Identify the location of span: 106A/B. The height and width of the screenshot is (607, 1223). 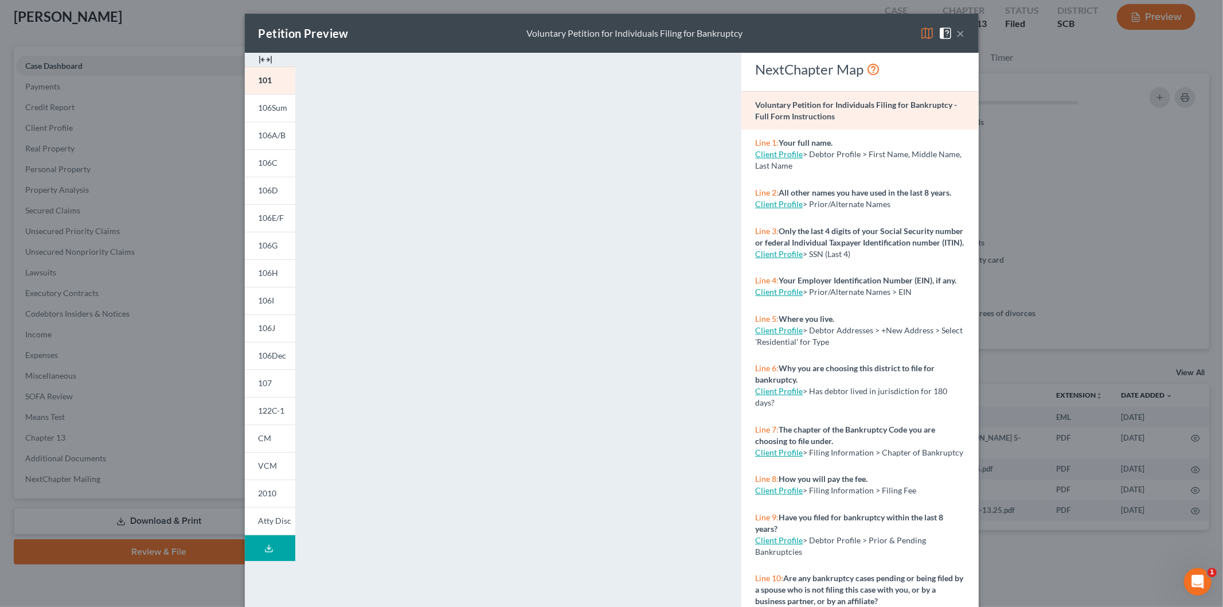
(272, 135).